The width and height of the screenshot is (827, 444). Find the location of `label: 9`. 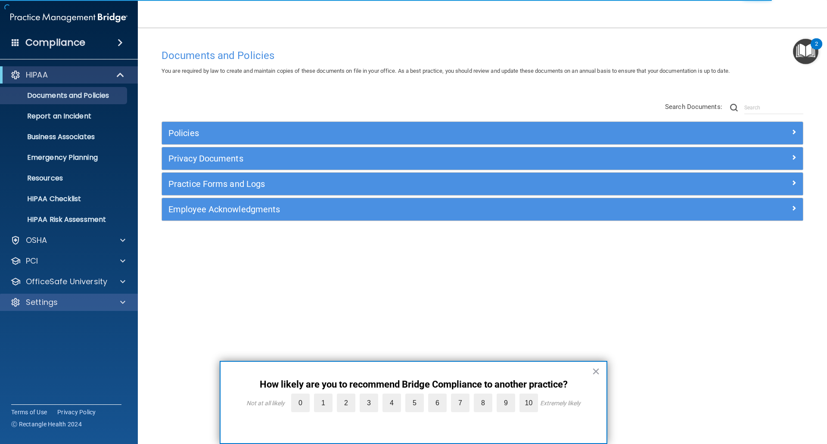

label: 9 is located at coordinates (505, 402).